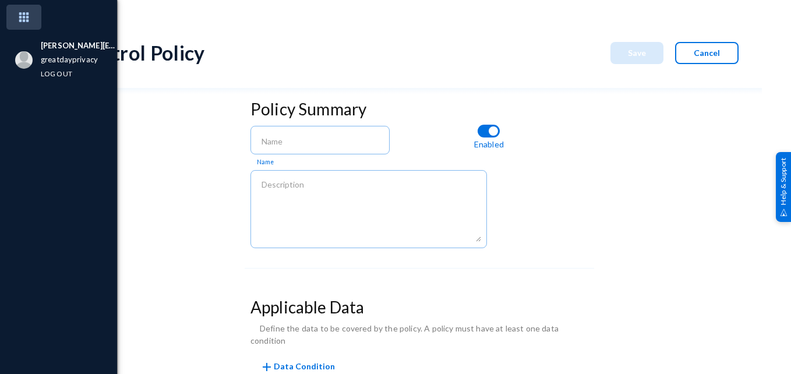  I want to click on a: Log out, so click(57, 73).